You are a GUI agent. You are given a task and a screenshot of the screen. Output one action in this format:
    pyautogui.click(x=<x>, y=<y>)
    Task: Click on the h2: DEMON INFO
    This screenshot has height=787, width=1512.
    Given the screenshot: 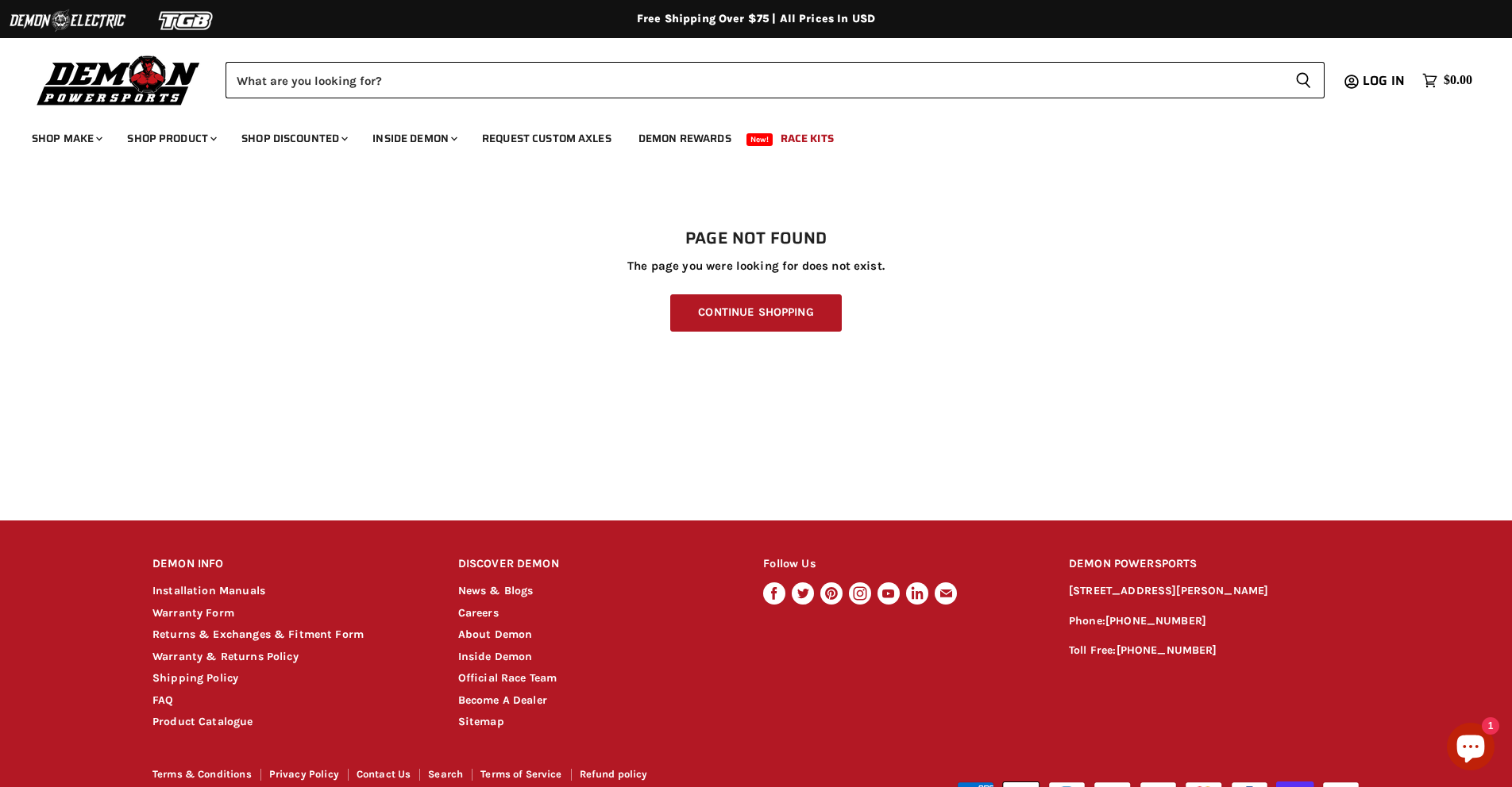 What is the action you would take?
    pyautogui.click(x=290, y=564)
    